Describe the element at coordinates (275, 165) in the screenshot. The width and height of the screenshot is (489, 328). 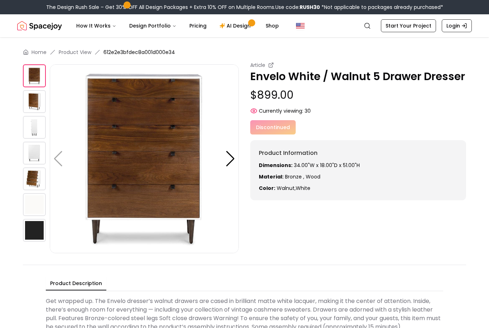
I see `strong: Dimensions:` at that location.